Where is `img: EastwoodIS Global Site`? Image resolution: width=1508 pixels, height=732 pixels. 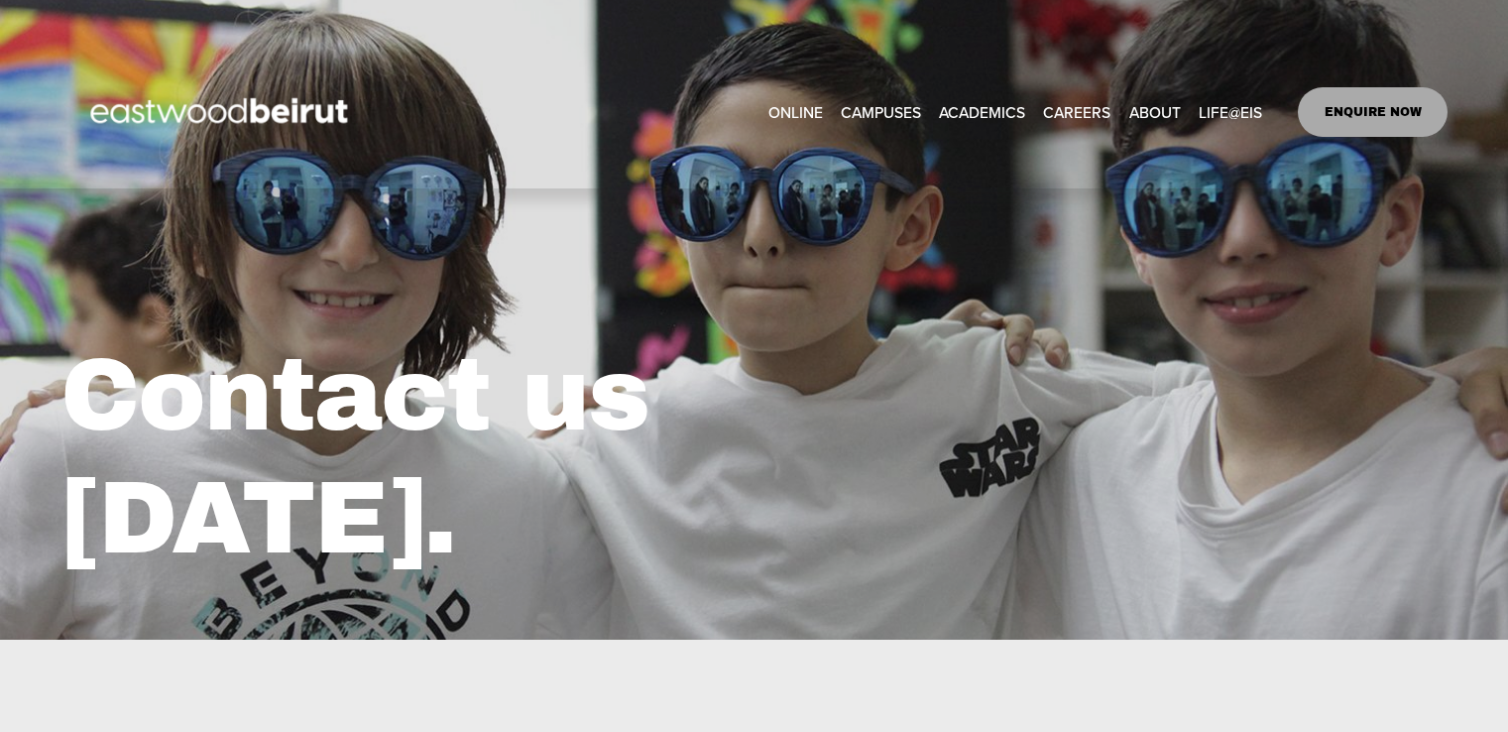
img: EastwoodIS Global Site is located at coordinates (222, 112).